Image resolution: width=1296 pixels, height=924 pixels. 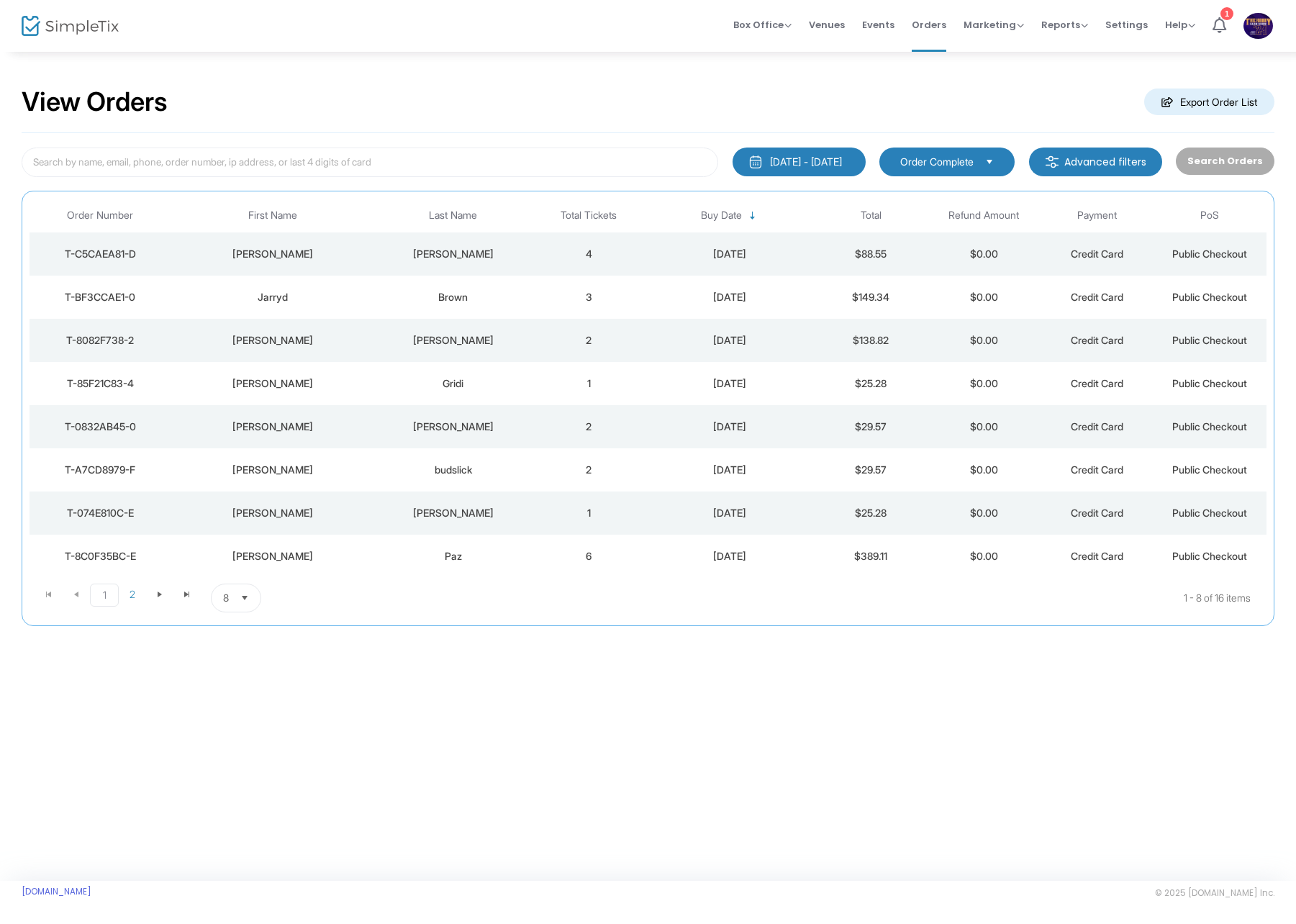 What do you see at coordinates (453, 427) in the screenshot?
I see `div: Acosta` at bounding box center [453, 427].